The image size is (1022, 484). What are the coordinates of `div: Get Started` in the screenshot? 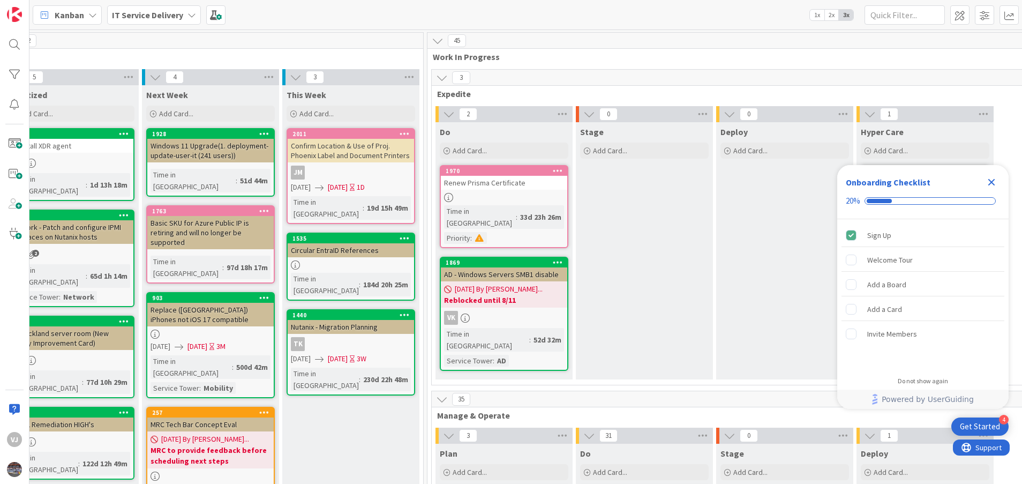 It's located at (980, 427).